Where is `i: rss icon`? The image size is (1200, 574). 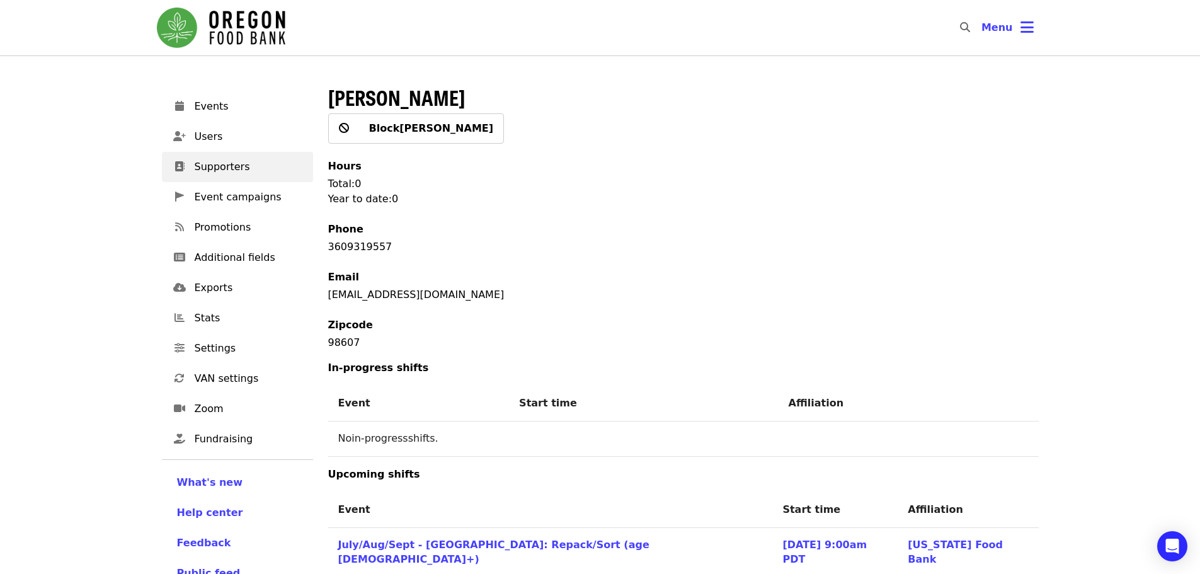 i: rss icon is located at coordinates (180, 227).